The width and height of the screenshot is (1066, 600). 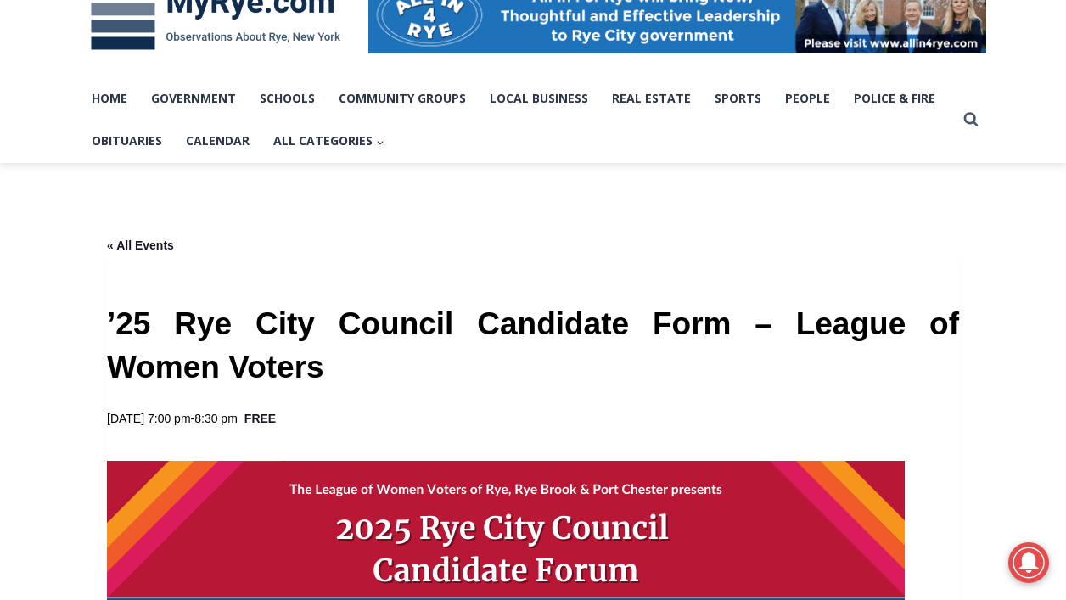 I want to click on a: Obituaries, so click(x=127, y=141).